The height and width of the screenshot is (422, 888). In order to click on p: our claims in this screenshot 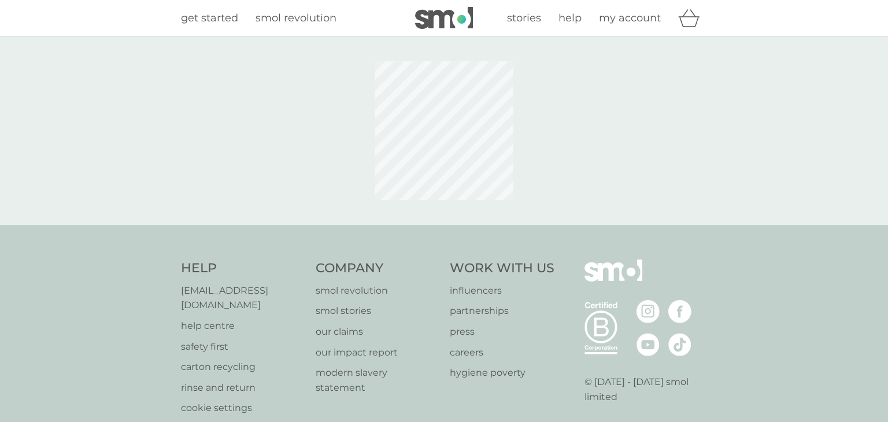, I will do `click(377, 332)`.